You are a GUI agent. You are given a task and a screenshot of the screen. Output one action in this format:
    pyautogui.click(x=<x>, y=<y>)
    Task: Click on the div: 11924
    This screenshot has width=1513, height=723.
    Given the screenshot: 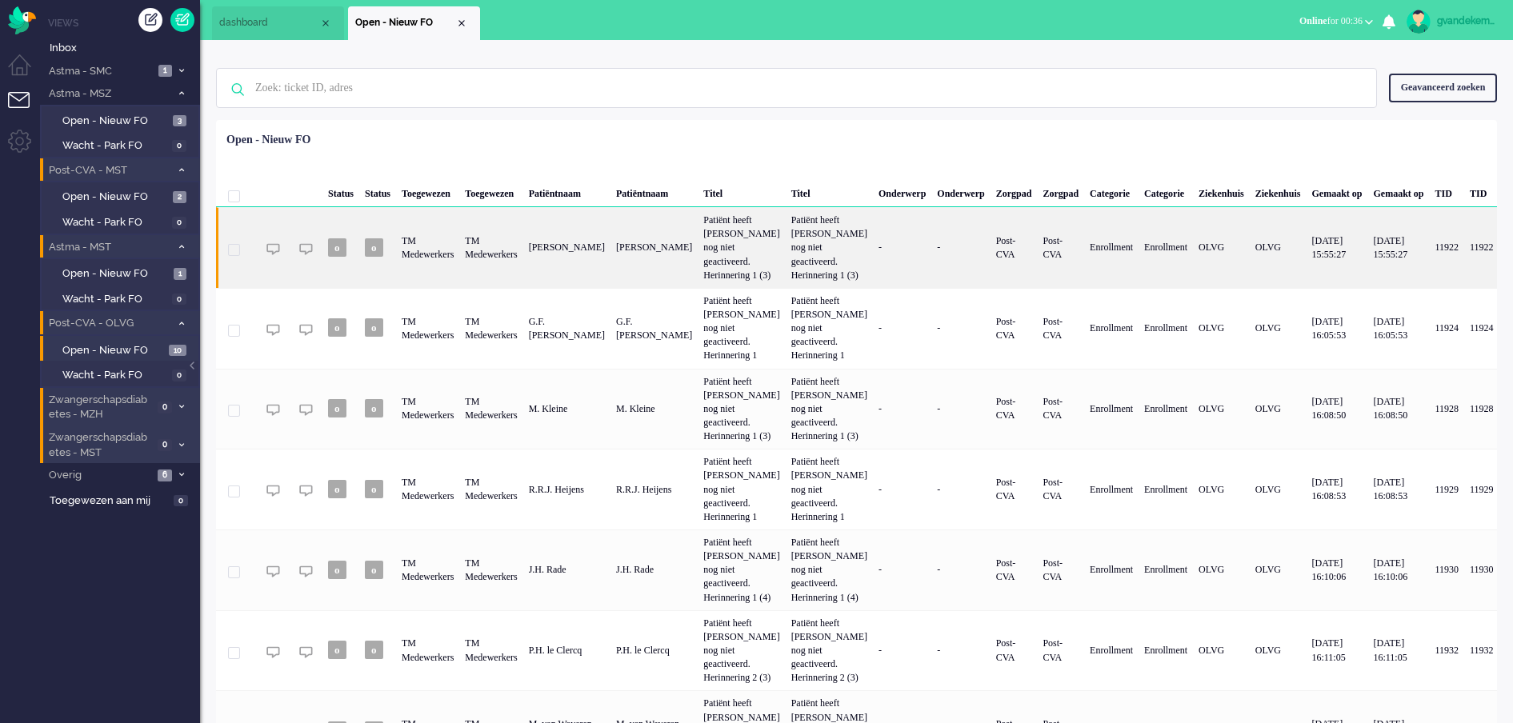 What is the action you would take?
    pyautogui.click(x=858, y=328)
    